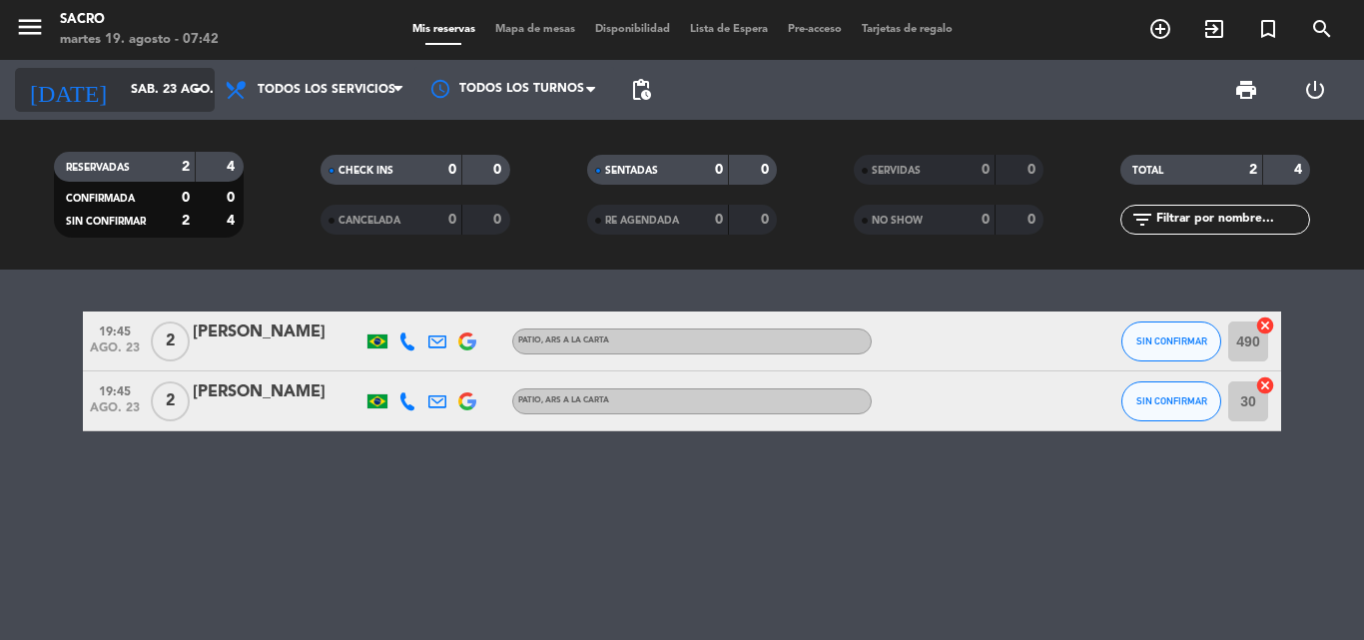  I want to click on i: filter_list, so click(1142, 220).